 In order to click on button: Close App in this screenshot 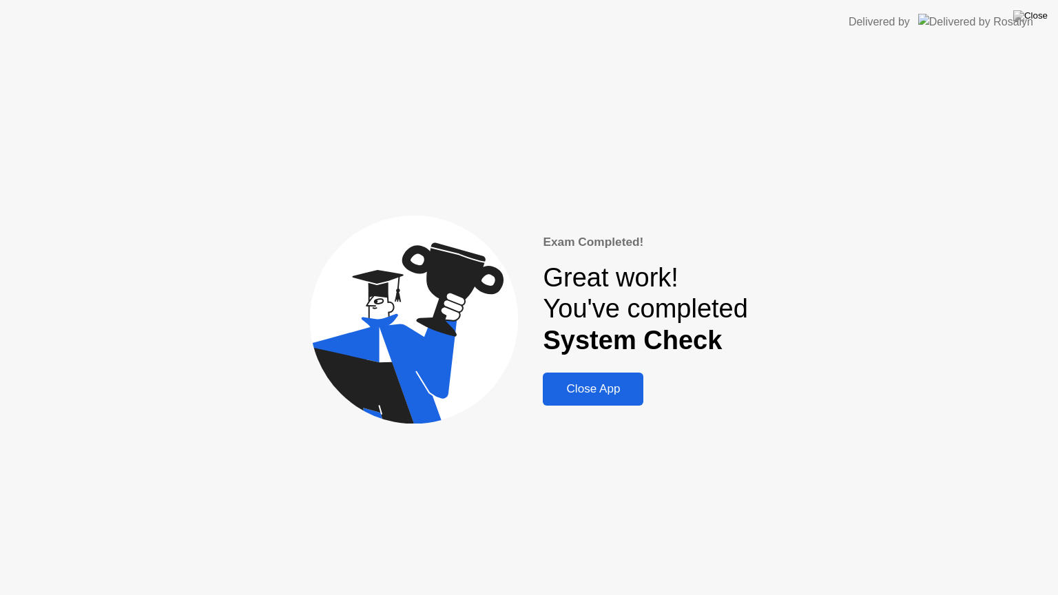, I will do `click(593, 389)`.